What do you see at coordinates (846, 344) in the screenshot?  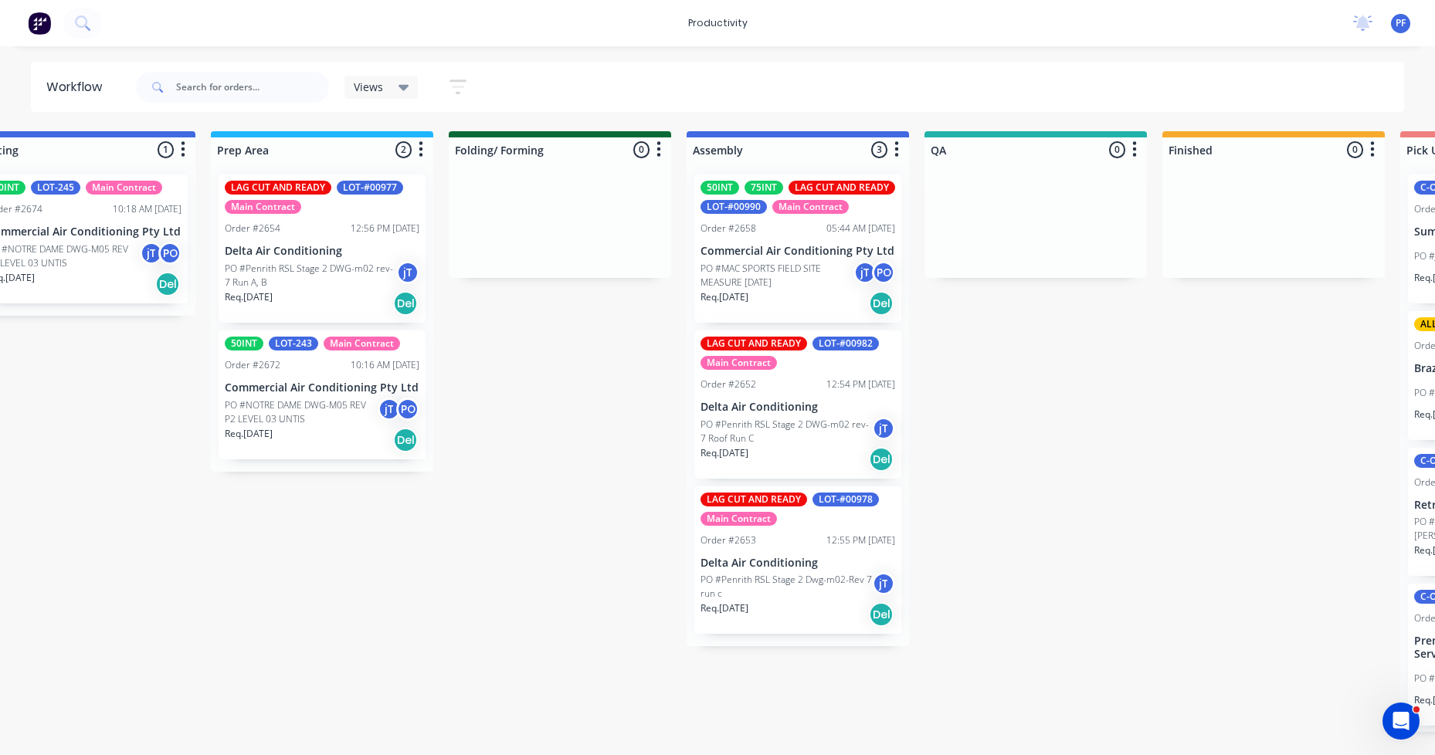 I see `div: LOT-#00982` at bounding box center [846, 344].